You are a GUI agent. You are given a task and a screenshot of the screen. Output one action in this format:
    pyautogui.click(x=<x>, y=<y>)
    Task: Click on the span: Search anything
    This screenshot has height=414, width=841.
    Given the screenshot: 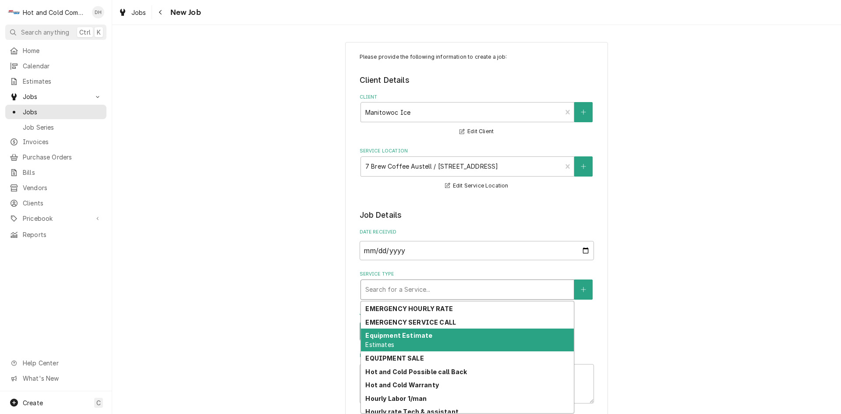 What is the action you would take?
    pyautogui.click(x=45, y=32)
    